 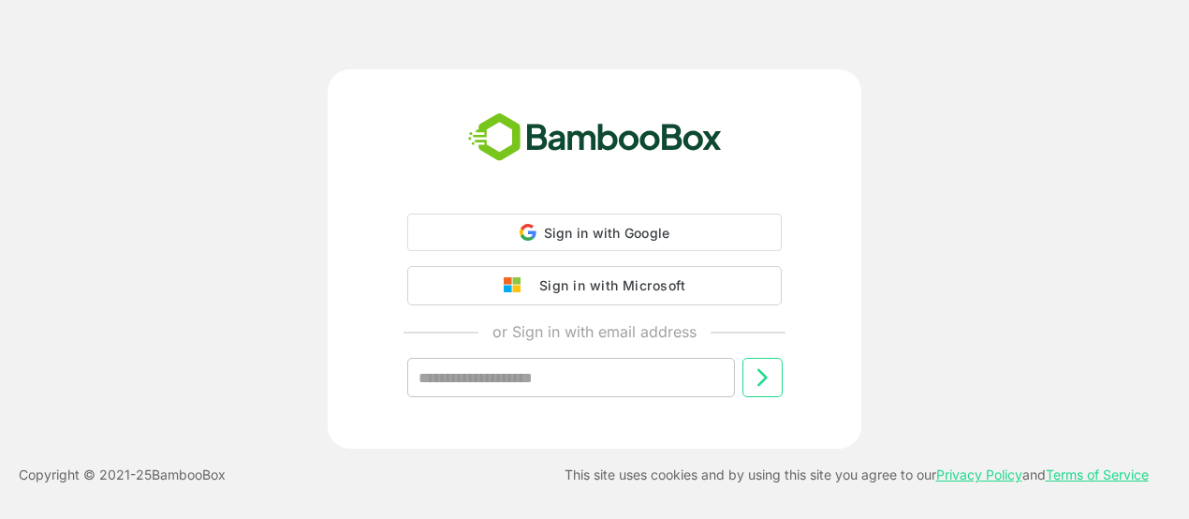 What do you see at coordinates (607, 285) in the screenshot?
I see `div: Sign in with Microsoft` at bounding box center [607, 285].